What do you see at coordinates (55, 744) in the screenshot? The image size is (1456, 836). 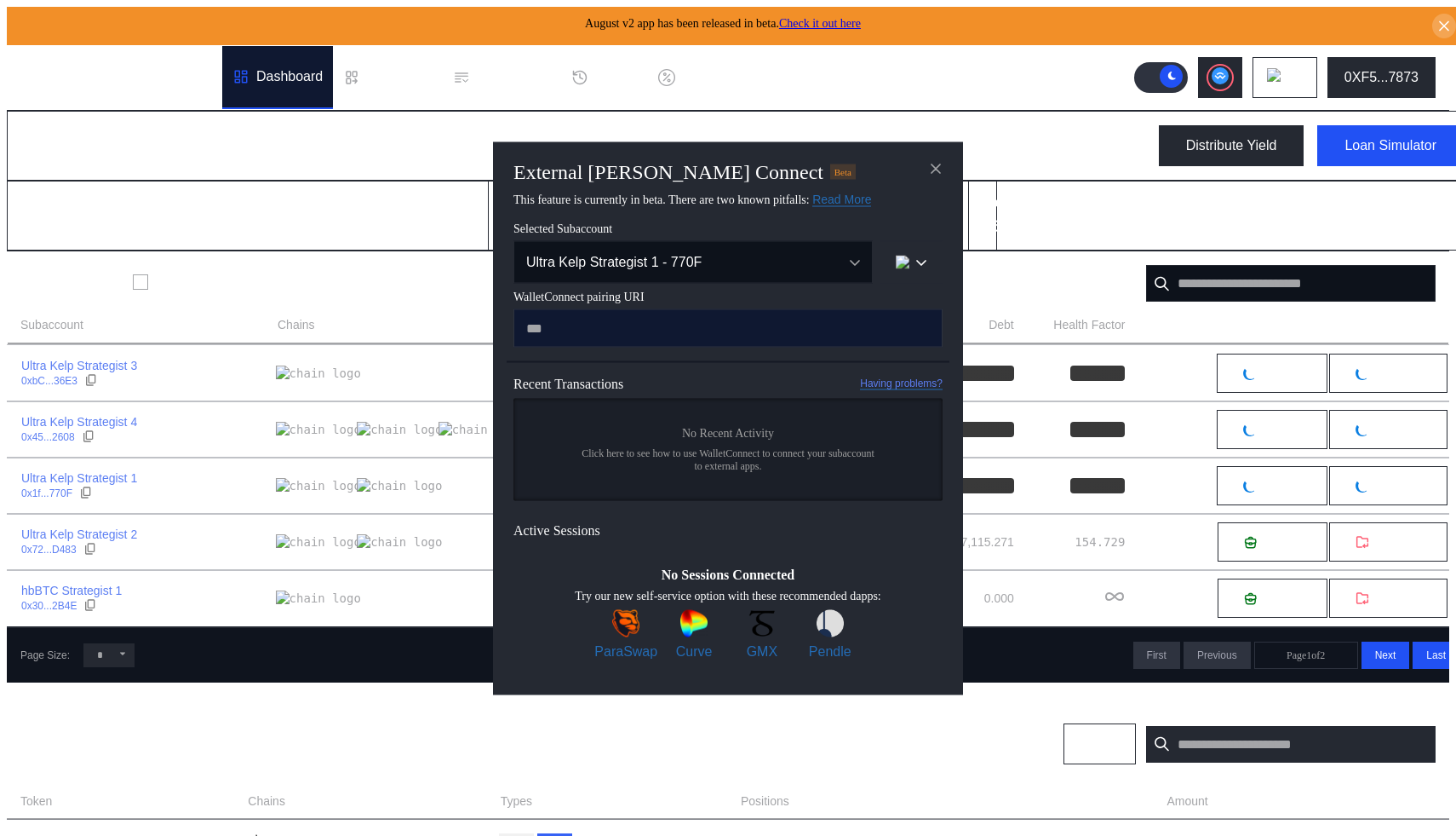 I see `div: Positions` at bounding box center [55, 744].